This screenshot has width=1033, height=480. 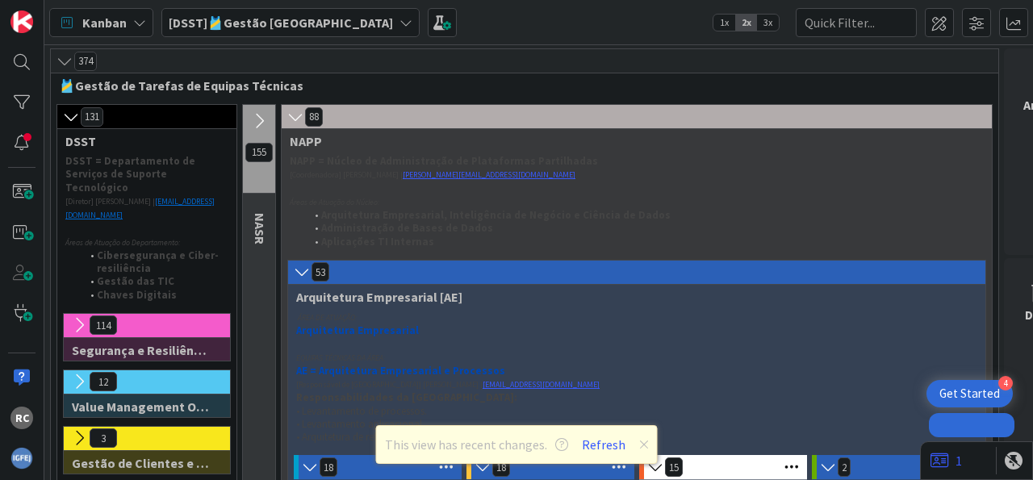 I want to click on span: Kanban, so click(x=104, y=23).